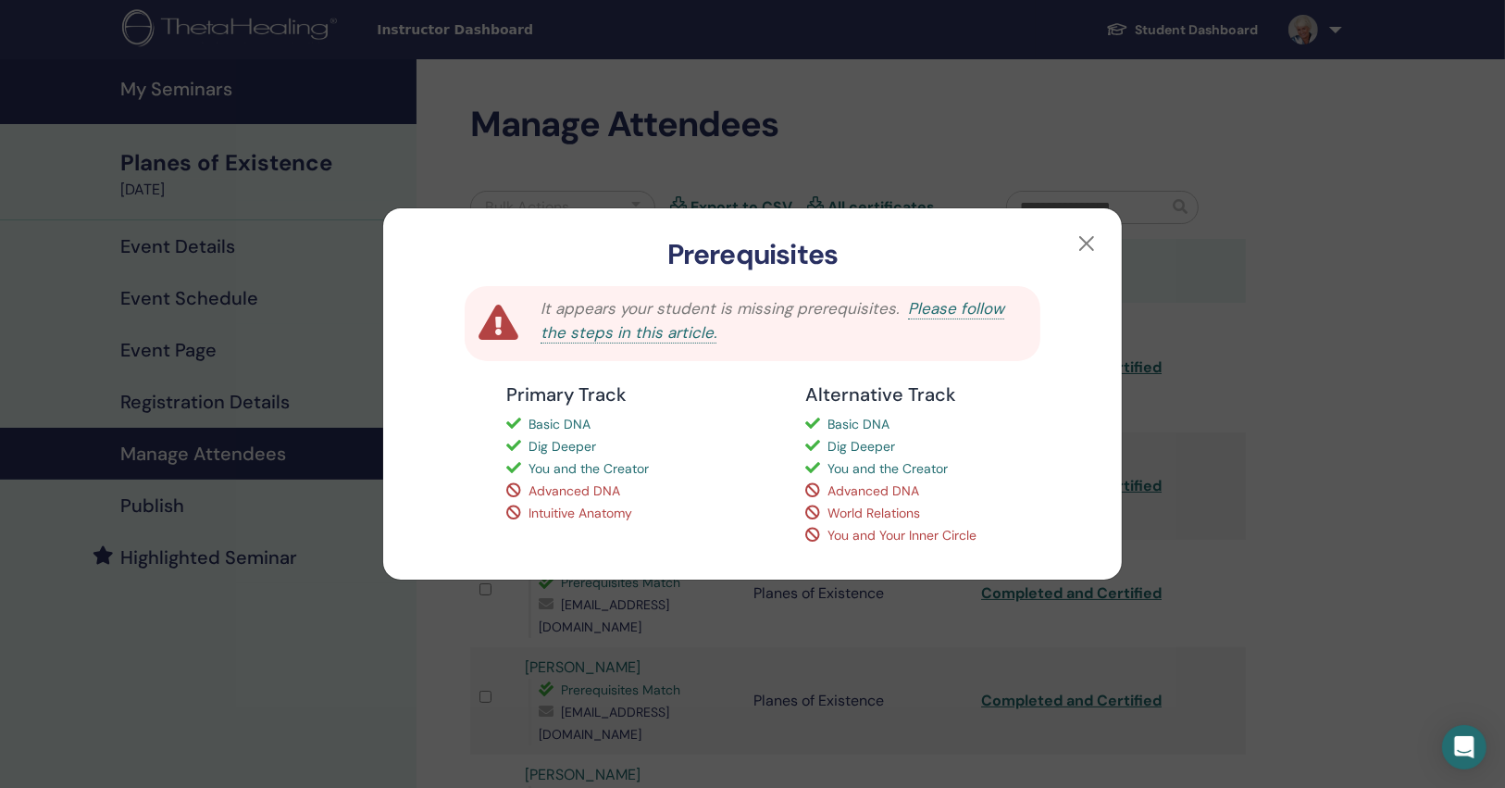 Image resolution: width=1505 pixels, height=788 pixels. I want to click on span: World Relations, so click(874, 513).